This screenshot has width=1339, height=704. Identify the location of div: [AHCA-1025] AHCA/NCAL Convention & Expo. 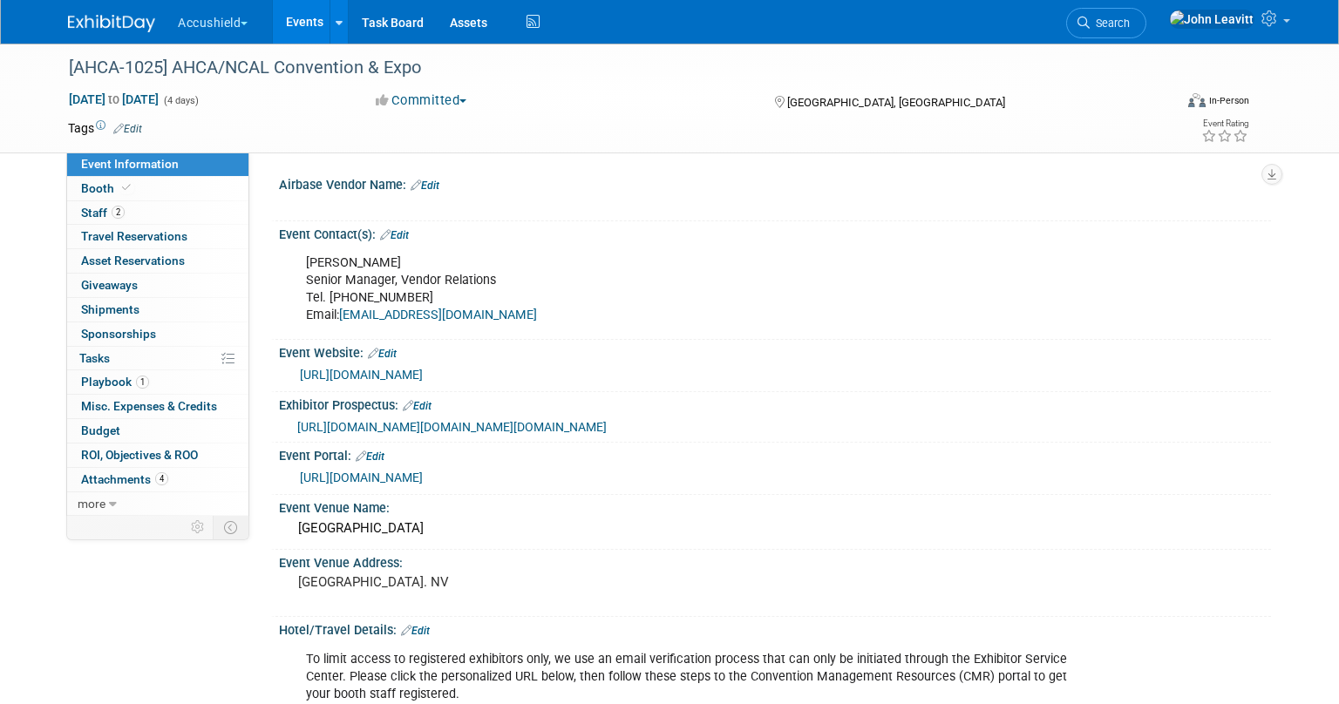
(606, 68).